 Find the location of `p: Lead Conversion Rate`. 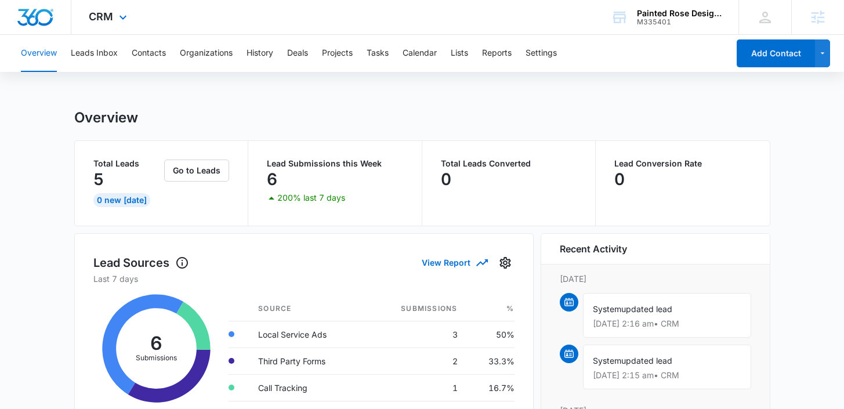

p: Lead Conversion Rate is located at coordinates (683, 164).